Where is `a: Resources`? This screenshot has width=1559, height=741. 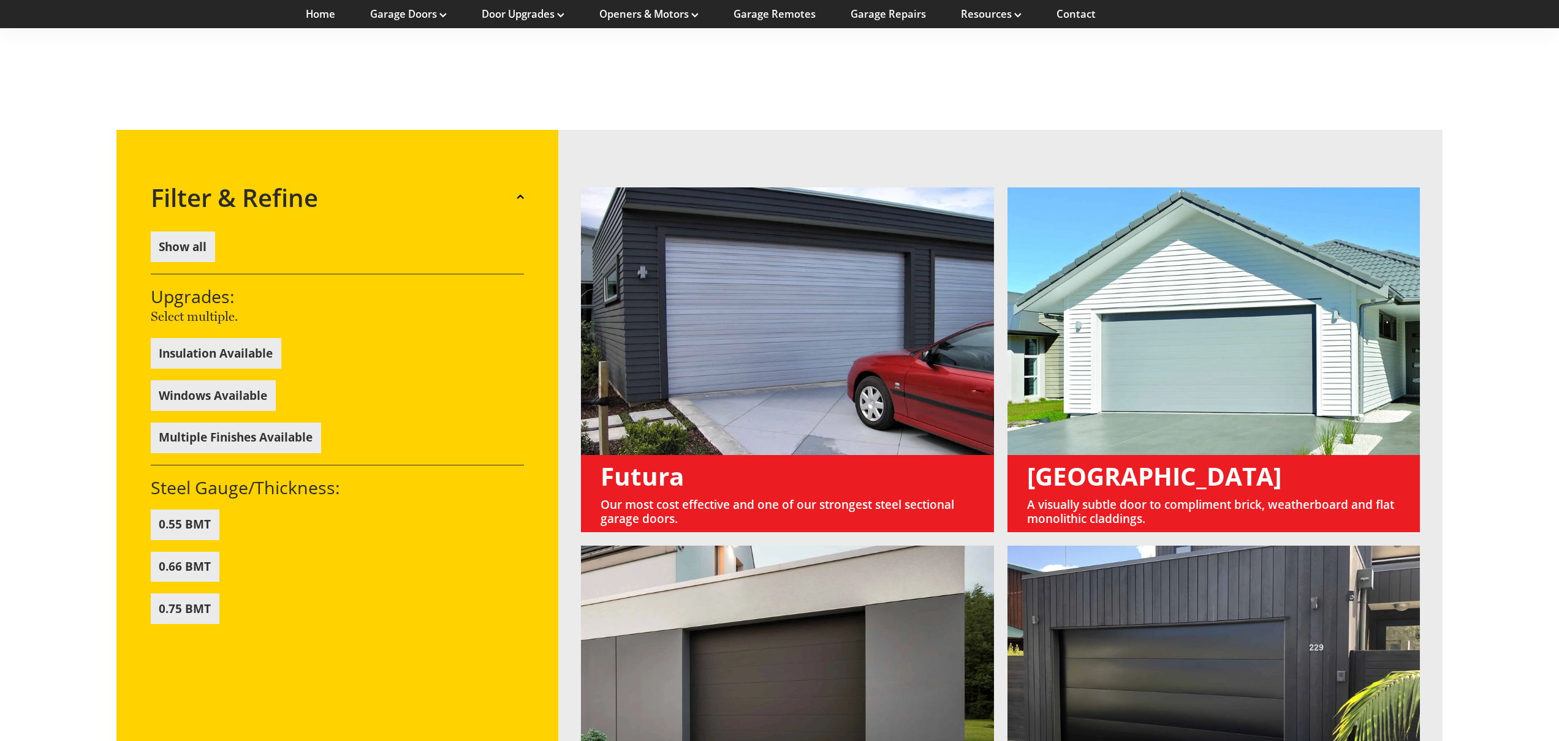
a: Resources is located at coordinates (991, 14).